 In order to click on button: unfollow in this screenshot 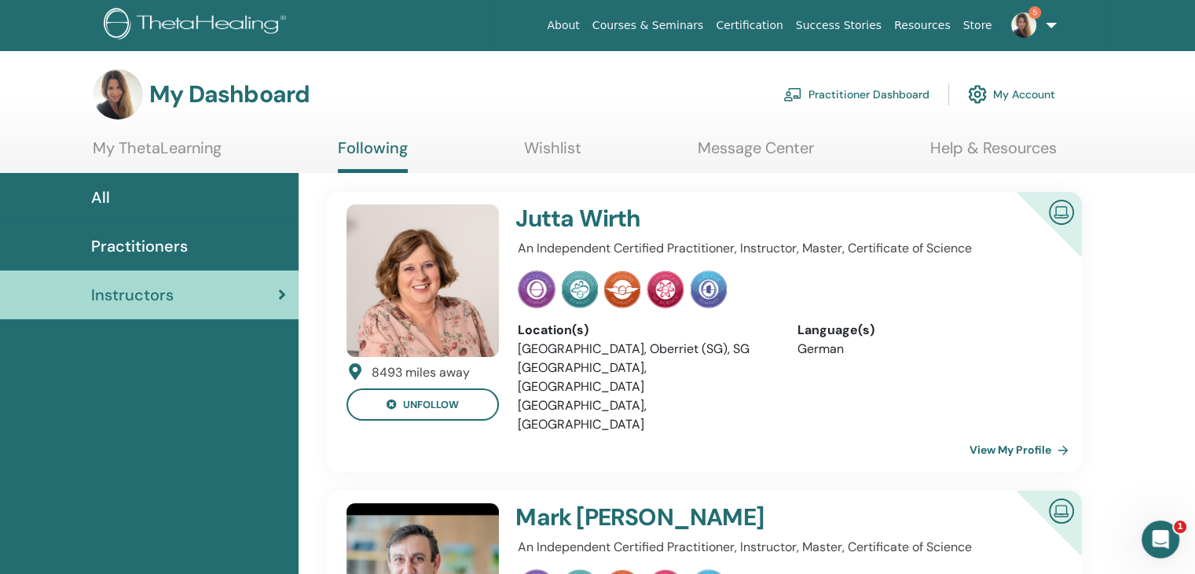, I will do `click(423, 404)`.